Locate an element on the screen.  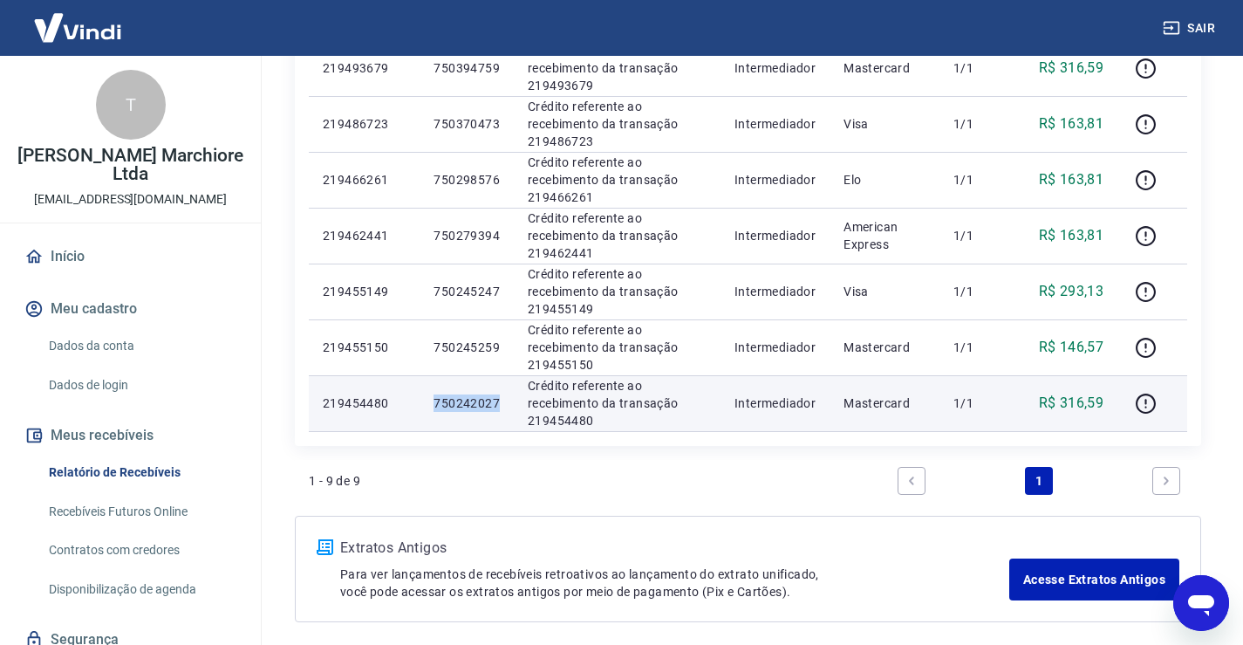
p: 219486723 is located at coordinates (364, 124).